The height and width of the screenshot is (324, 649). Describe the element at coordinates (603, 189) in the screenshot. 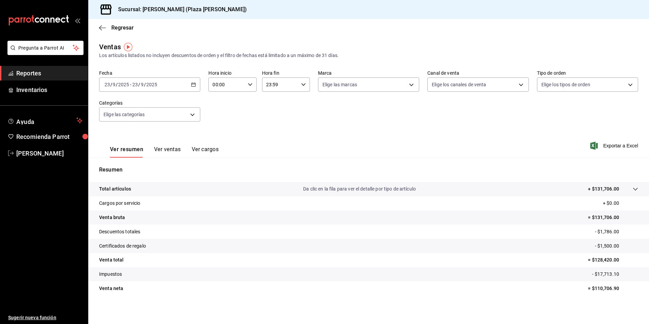

I see `p: + $131,706.00` at that location.